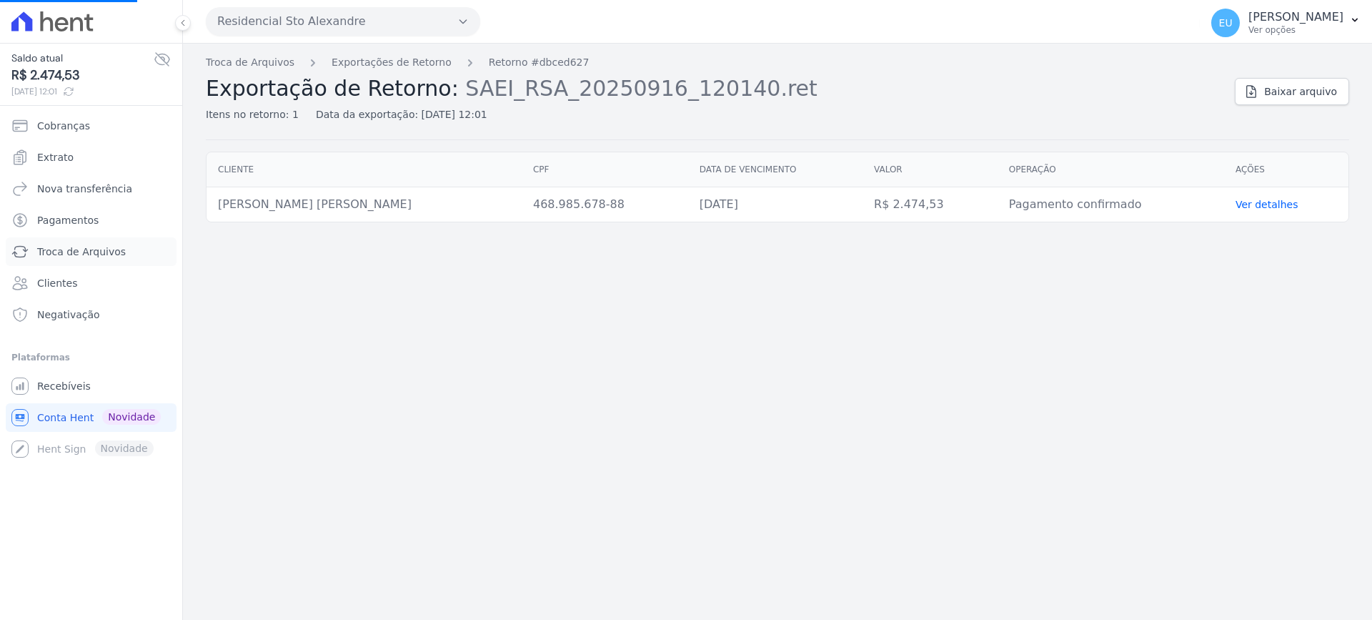  Describe the element at coordinates (82, 58) in the screenshot. I see `span: Saldo atual` at that location.